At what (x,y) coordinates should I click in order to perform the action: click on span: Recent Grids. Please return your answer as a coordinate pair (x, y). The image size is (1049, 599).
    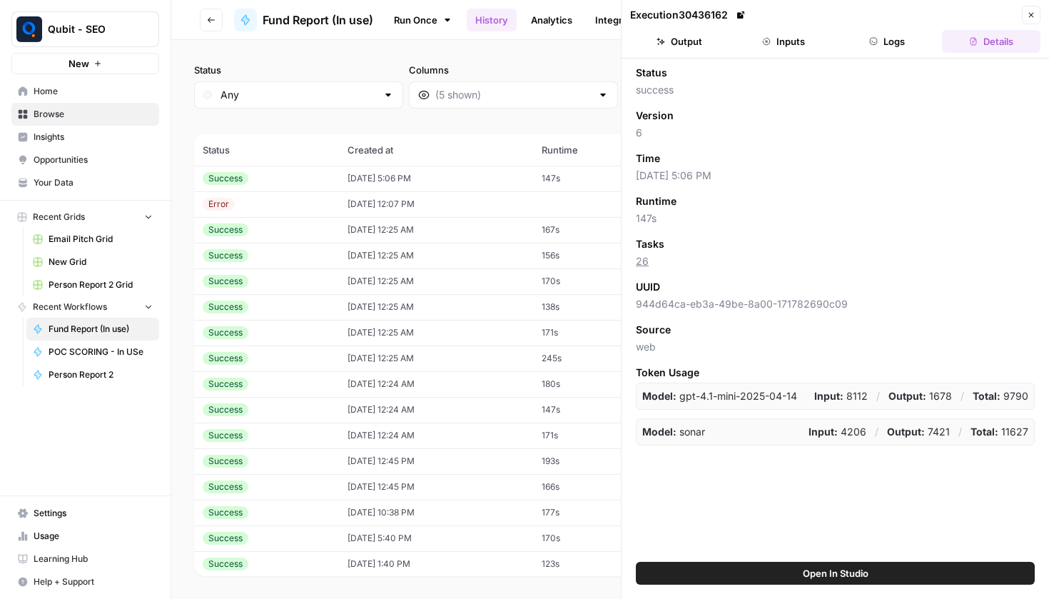
    Looking at the image, I should click on (59, 217).